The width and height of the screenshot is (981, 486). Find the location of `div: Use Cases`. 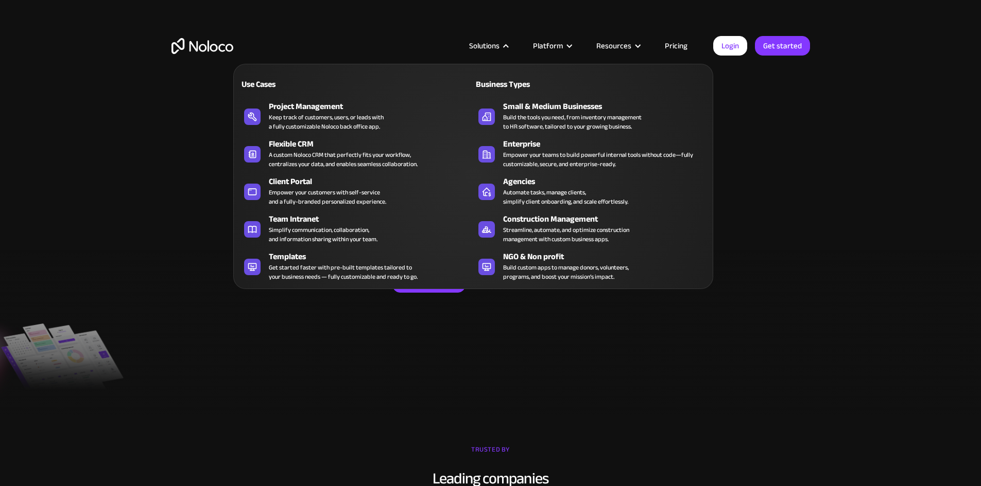

div: Use Cases is located at coordinates (295, 84).